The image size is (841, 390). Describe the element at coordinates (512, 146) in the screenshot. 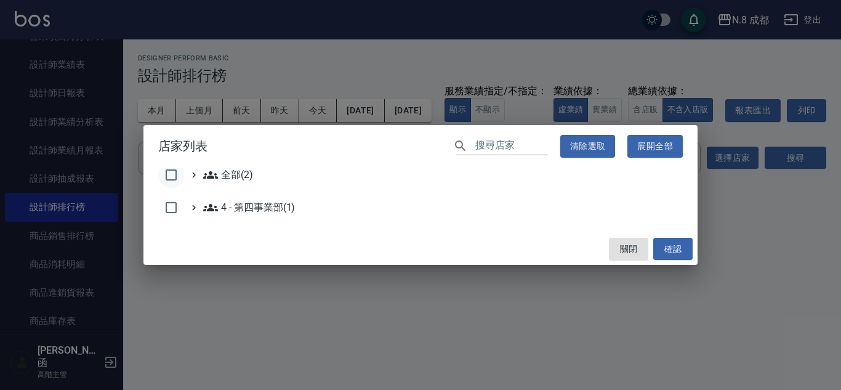

I see `input: 搜尋店家` at that location.